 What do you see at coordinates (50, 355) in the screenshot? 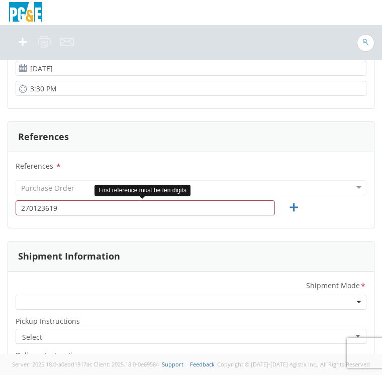
I see `span: Delivery Instructions` at bounding box center [50, 355].